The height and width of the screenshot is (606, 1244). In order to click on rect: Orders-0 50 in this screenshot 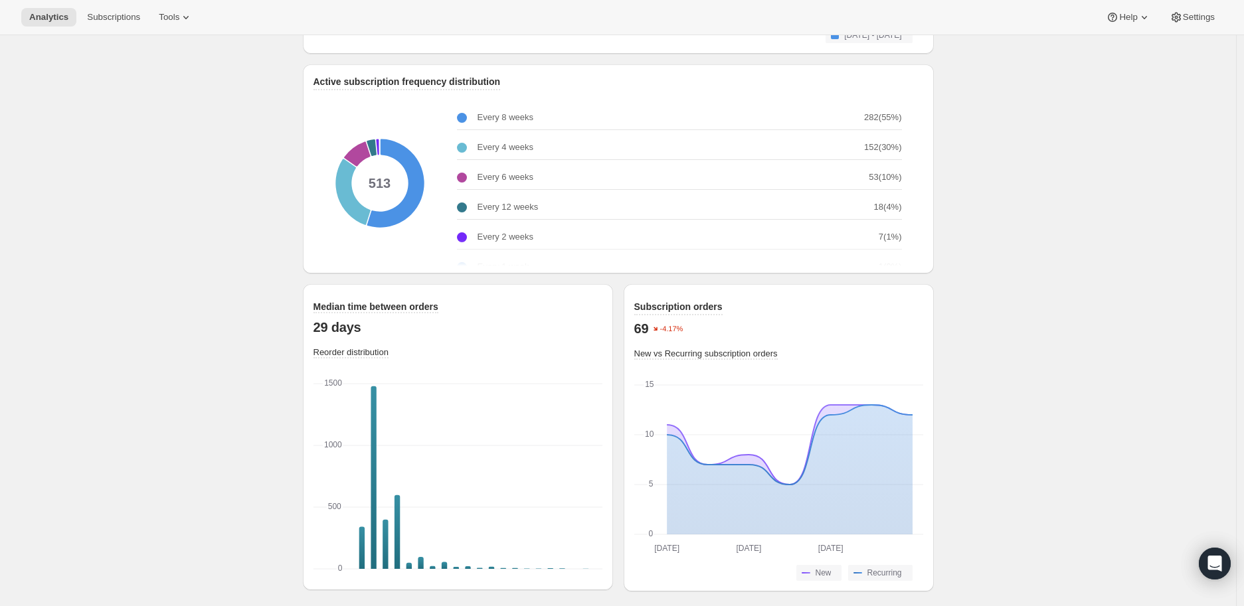, I will do `click(408, 566)`.